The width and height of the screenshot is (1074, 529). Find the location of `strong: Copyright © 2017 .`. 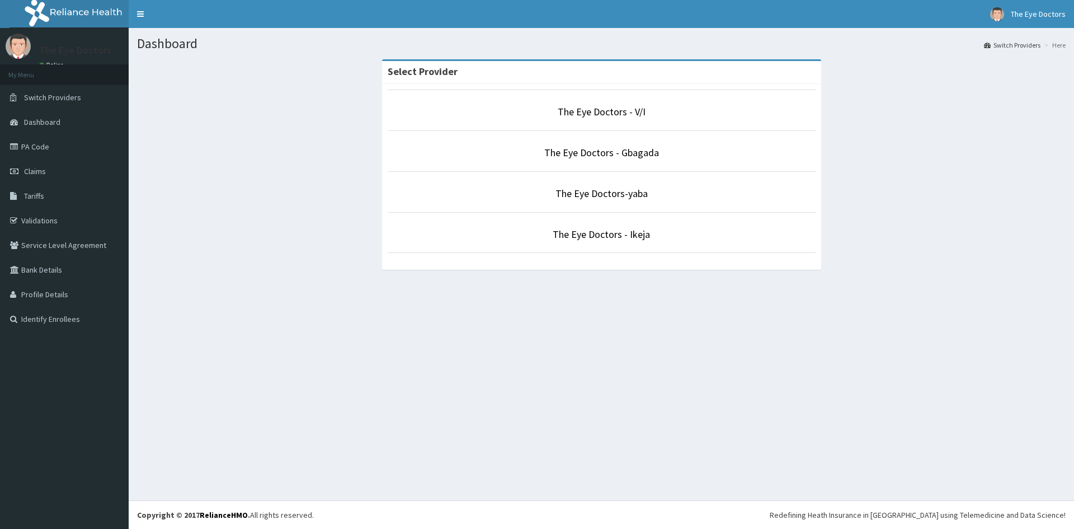

strong: Copyright © 2017 . is located at coordinates (194, 515).